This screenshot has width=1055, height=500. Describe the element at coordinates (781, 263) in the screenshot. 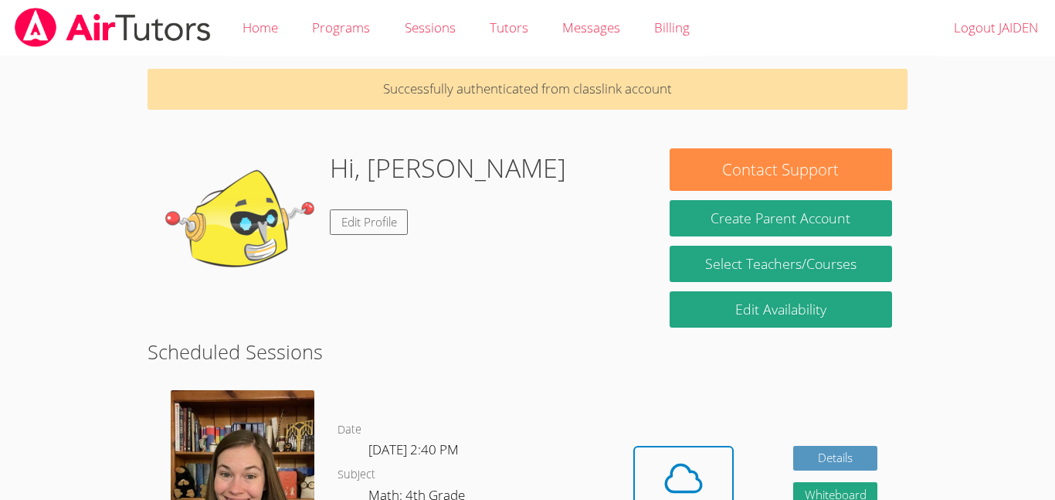

I see `a: Select Teachers/Courses` at that location.